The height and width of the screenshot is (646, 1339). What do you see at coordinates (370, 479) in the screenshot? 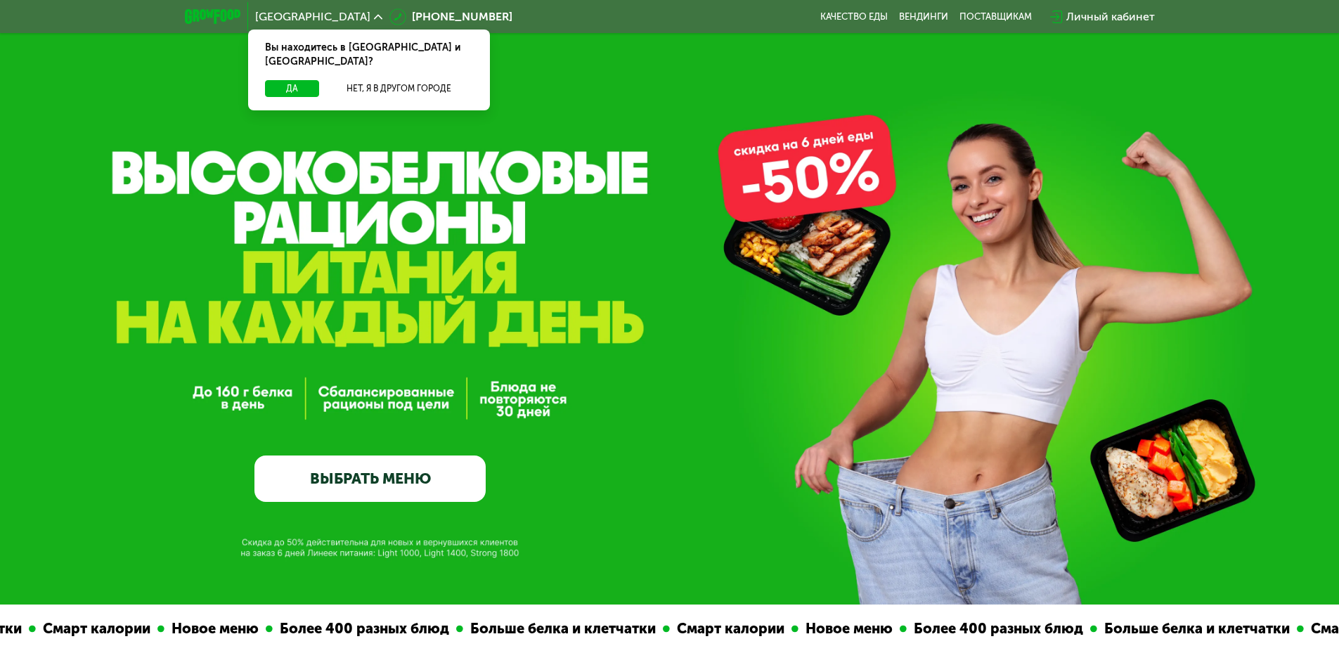
I see `a: ВЫБРАТЬ МЕНЮ` at bounding box center [370, 479].